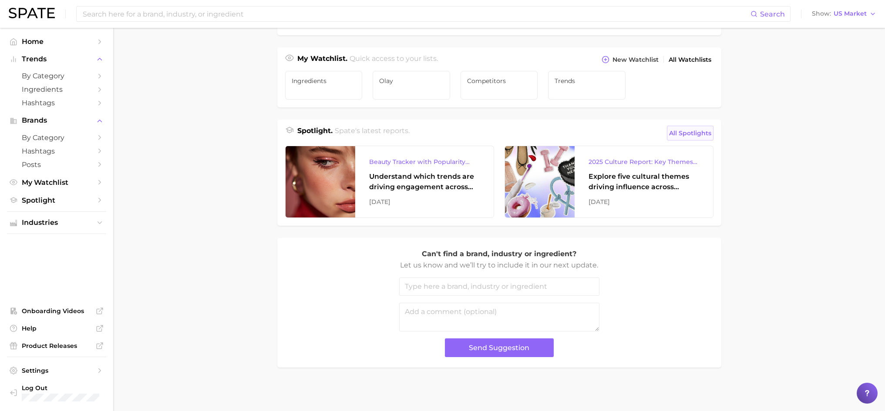  I want to click on img: SPATE, so click(32, 13).